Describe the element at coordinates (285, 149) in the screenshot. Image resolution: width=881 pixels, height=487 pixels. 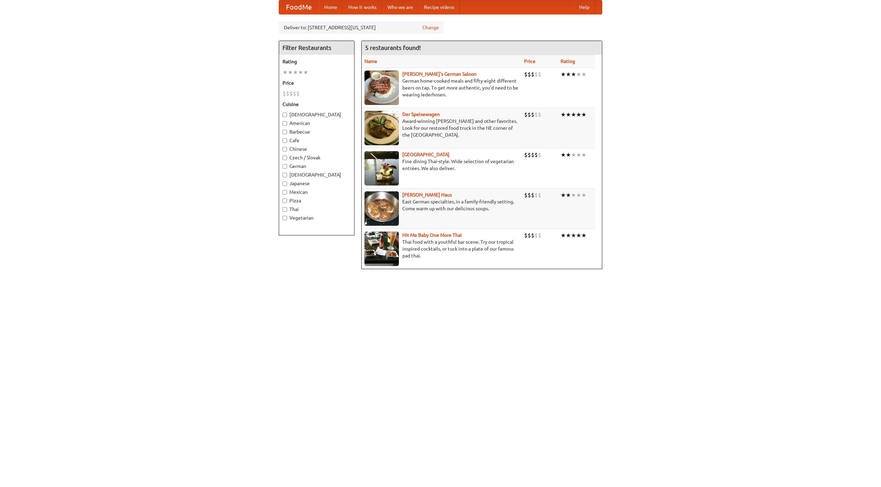
I see `input: Chinese` at that location.